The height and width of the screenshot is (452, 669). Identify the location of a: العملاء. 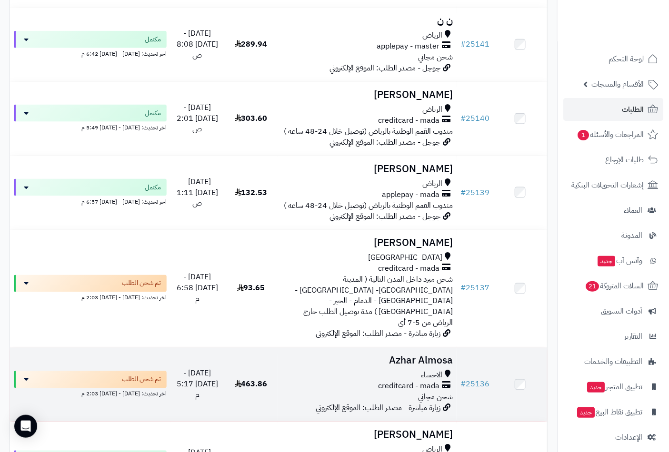
(613, 210).